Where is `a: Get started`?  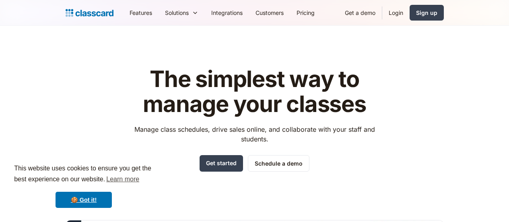 a: Get started is located at coordinates (222, 163).